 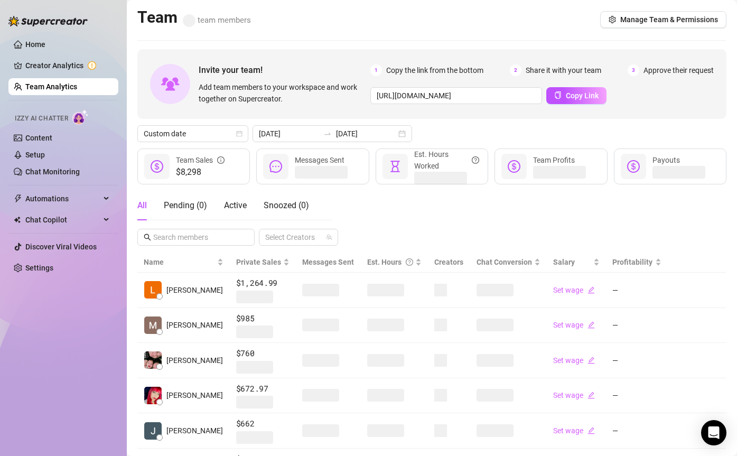 What do you see at coordinates (80, 117) in the screenshot?
I see `img: AI Chatter` at bounding box center [80, 117].